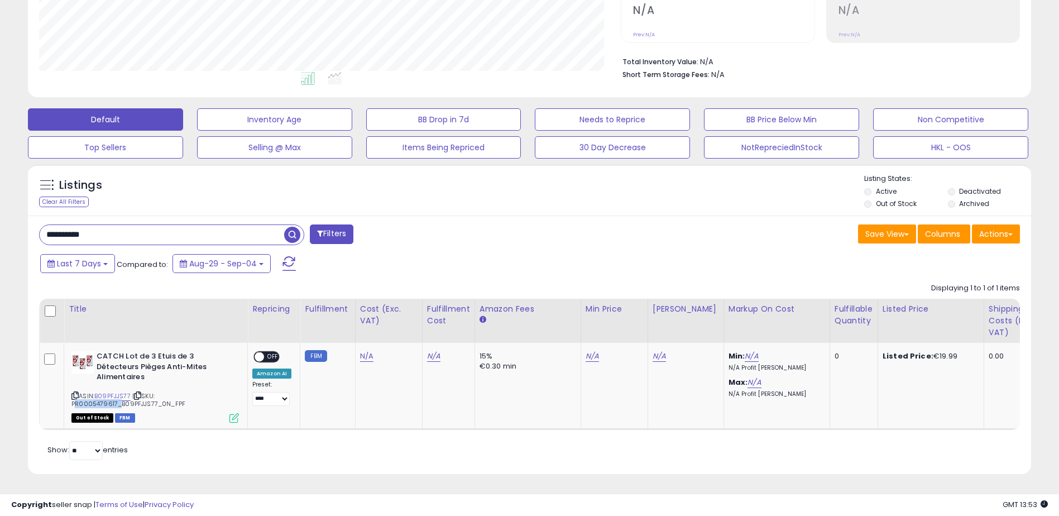 The width and height of the screenshot is (1059, 516). I want to click on span: Aug-29 - Sep-04, so click(223, 264).